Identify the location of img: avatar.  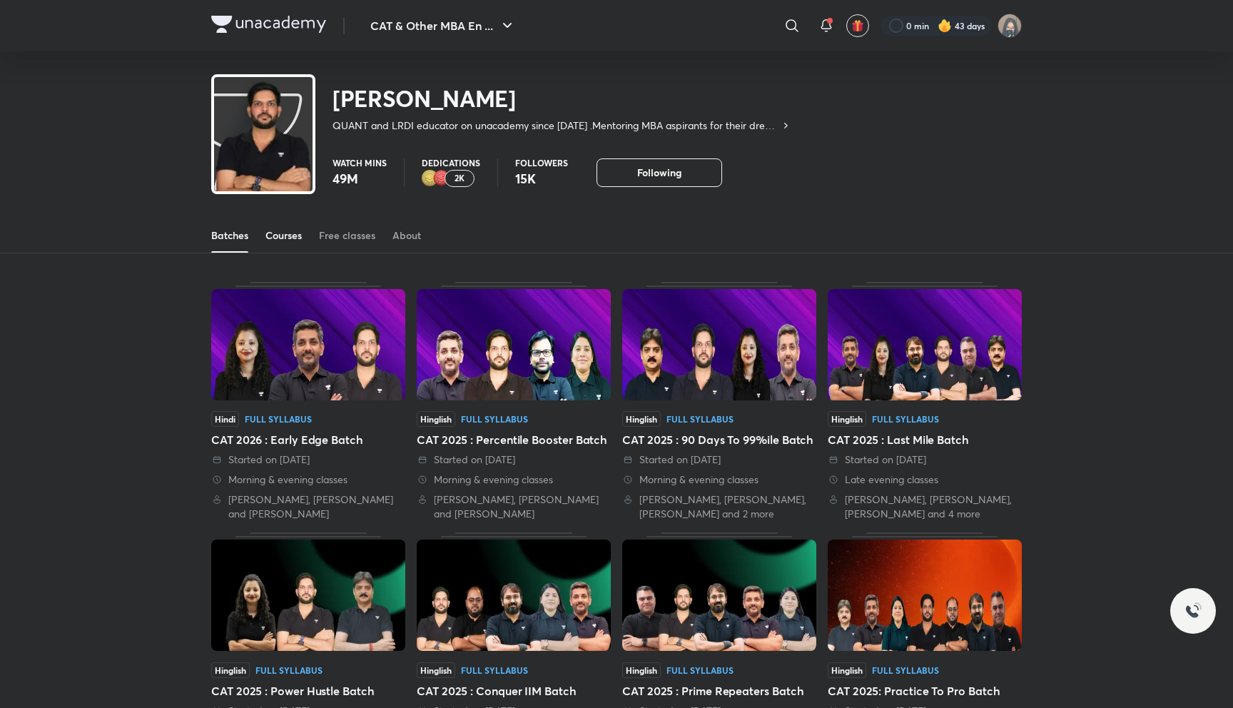
(857, 26).